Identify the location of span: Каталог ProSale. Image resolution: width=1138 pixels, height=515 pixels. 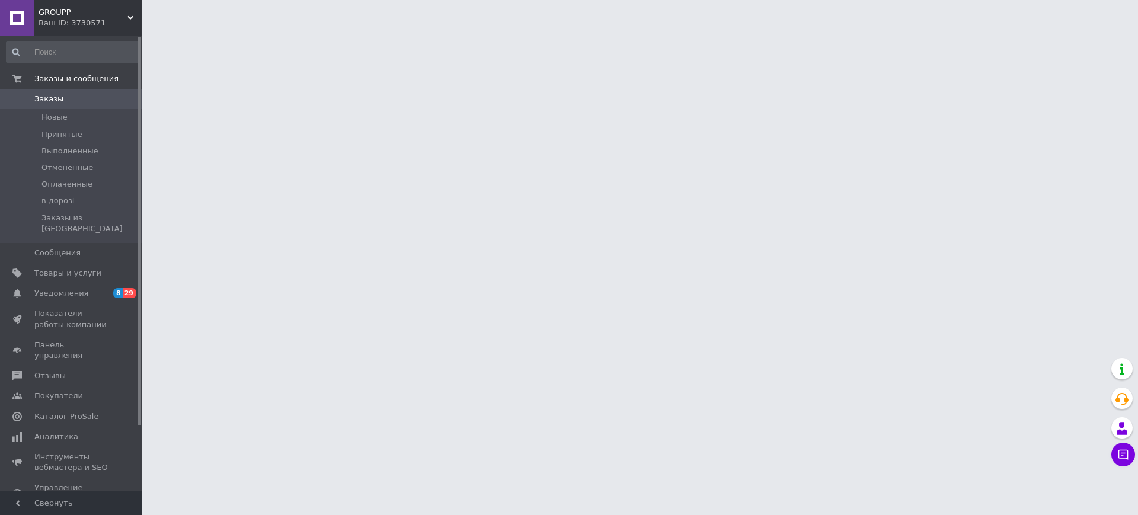
(66, 417).